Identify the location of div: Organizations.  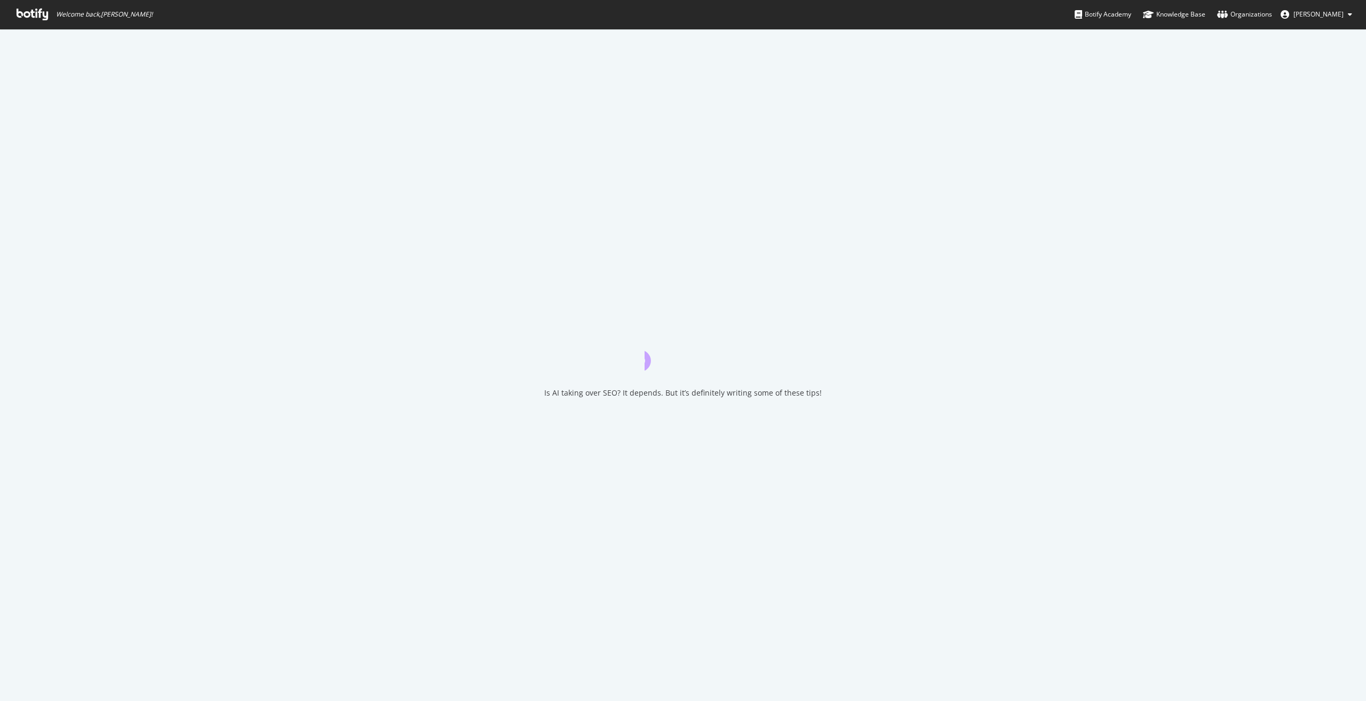
(1244, 14).